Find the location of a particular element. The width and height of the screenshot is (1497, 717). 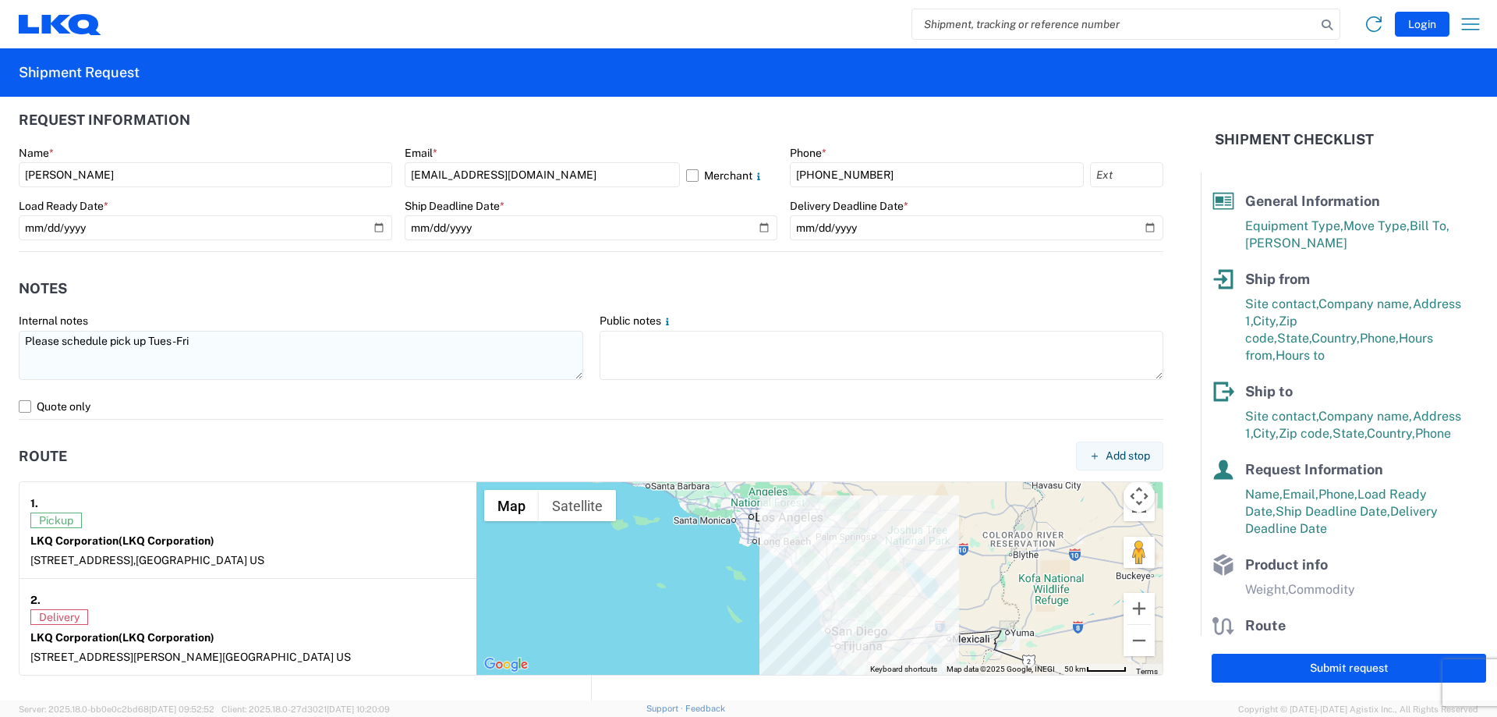

span: Email, is located at coordinates (1301, 494).